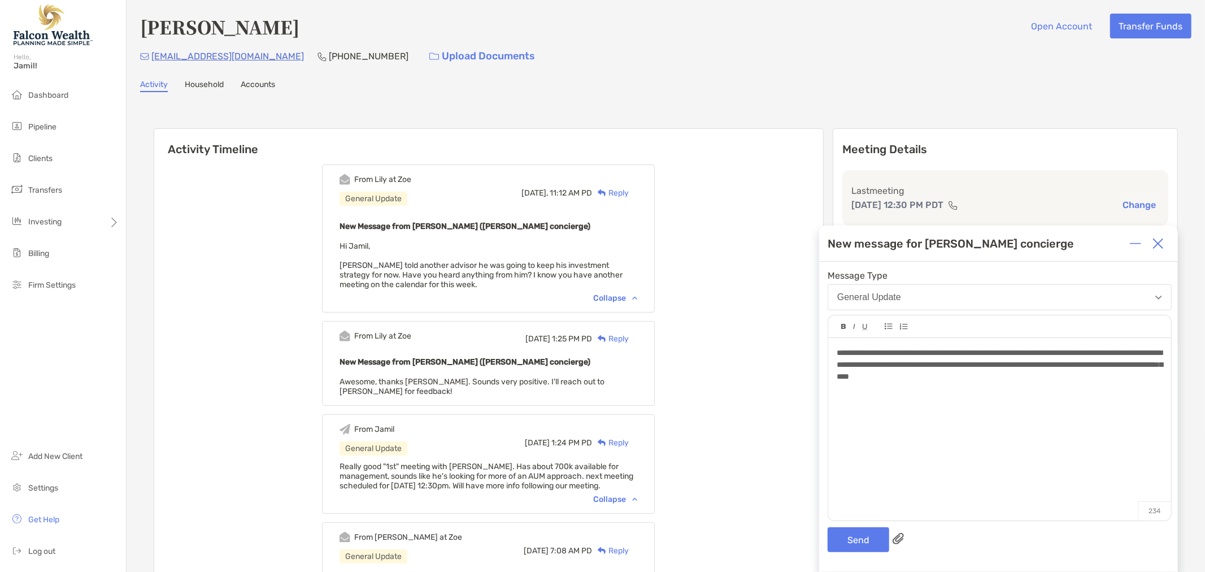 This screenshot has width=1205, height=572. Describe the element at coordinates (434, 56) in the screenshot. I see `img: button icon` at that location.